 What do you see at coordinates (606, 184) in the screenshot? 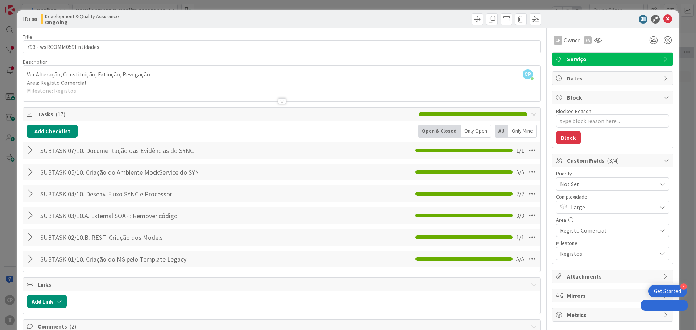
I see `span: Not Set` at bounding box center [606, 184].